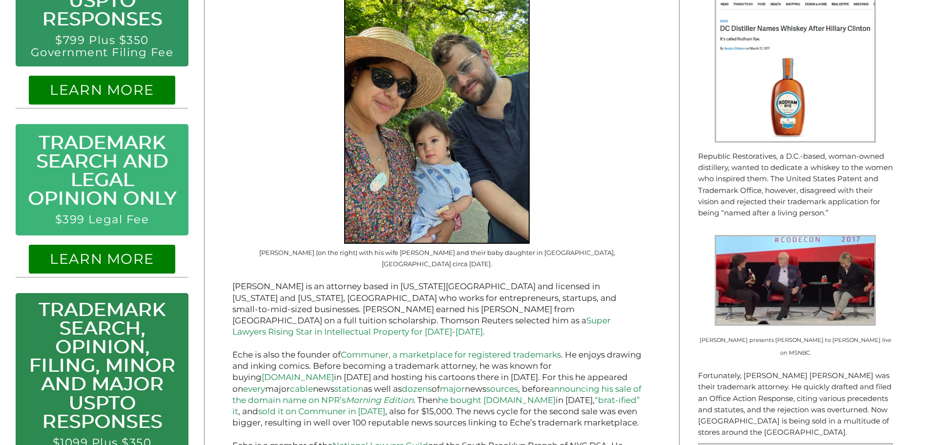 Image resolution: width=930 pixels, height=445 pixels. Describe the element at coordinates (301, 389) in the screenshot. I see `a: cable` at that location.